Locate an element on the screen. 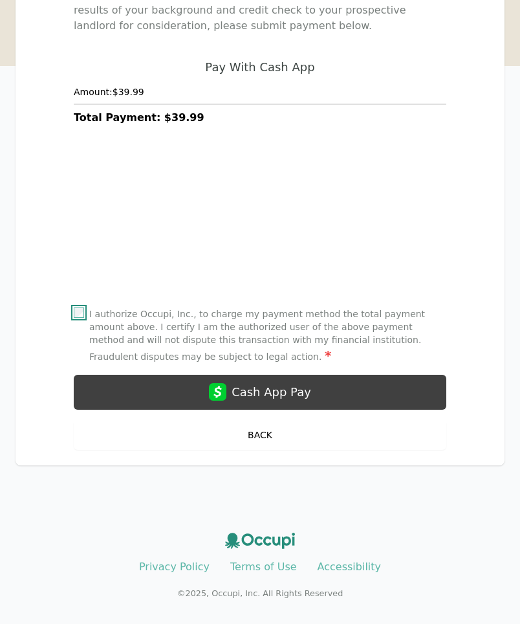 This screenshot has width=520, height=624. a: Terms of Use is located at coordinates (263, 566).